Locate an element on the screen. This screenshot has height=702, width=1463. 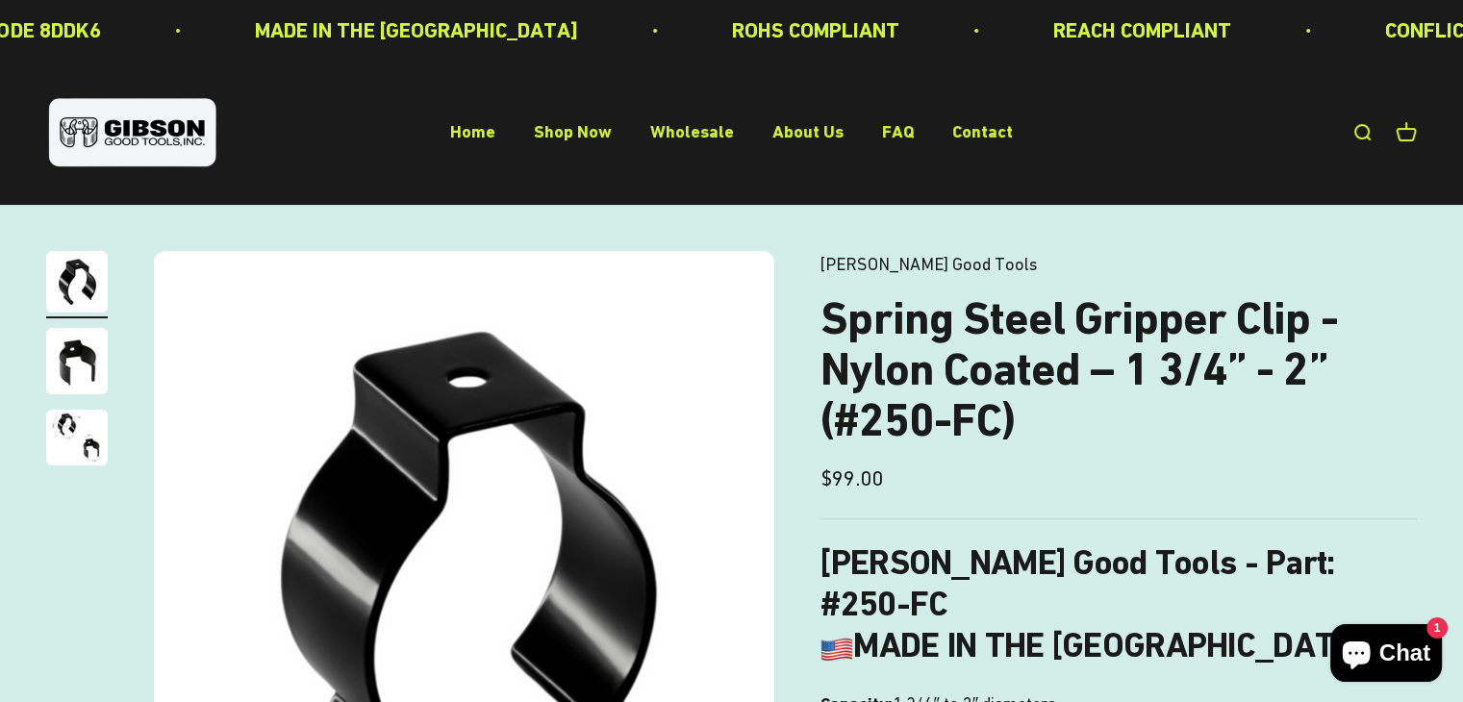
sale-price: $99.00 is located at coordinates (851, 478).